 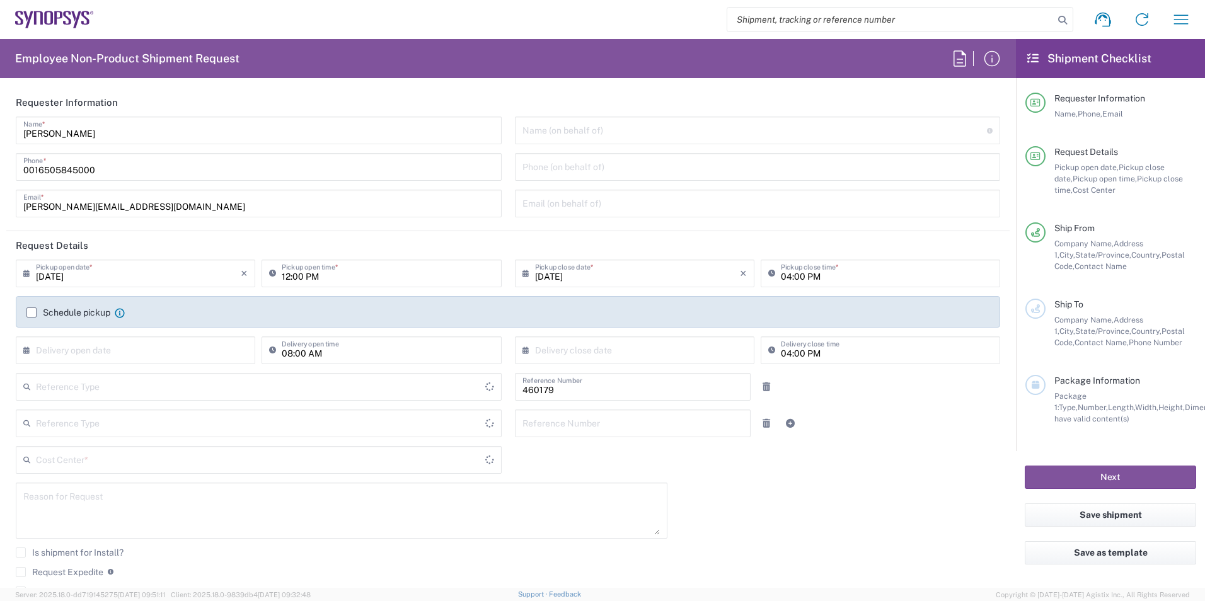 What do you see at coordinates (1070, 402) in the screenshot?
I see `span: Package 1:` at bounding box center [1070, 402].